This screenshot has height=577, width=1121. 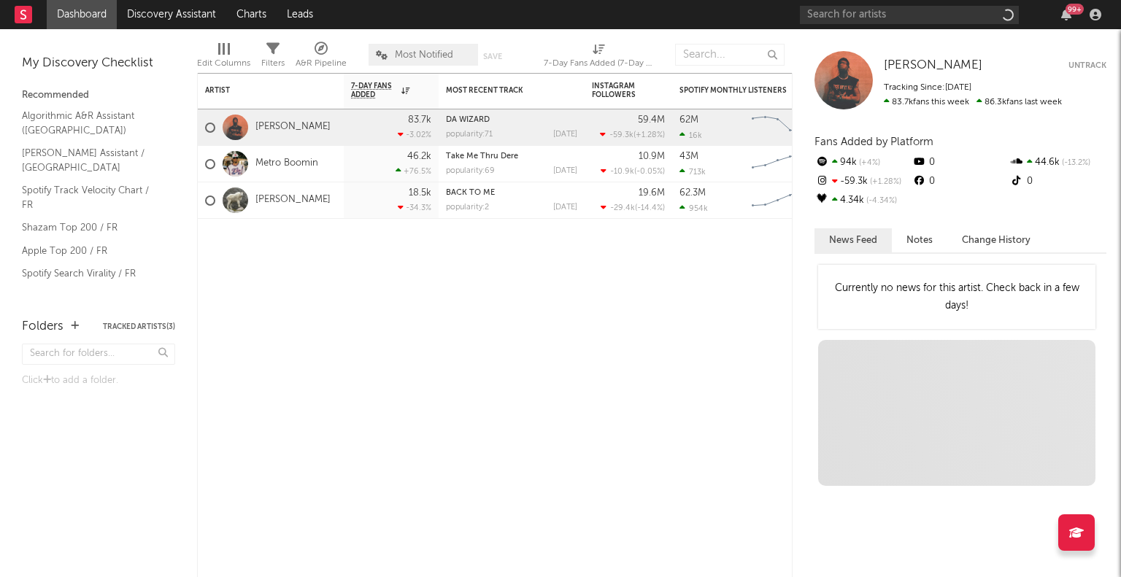 What do you see at coordinates (99, 63) in the screenshot?
I see `div: My Discovery Checklist` at bounding box center [99, 63].